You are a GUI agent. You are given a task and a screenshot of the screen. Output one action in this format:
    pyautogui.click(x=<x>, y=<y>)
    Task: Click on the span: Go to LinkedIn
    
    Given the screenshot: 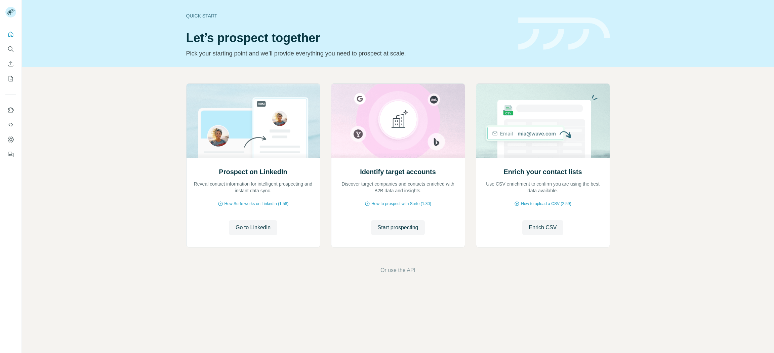 What is the action you would take?
    pyautogui.click(x=253, y=228)
    